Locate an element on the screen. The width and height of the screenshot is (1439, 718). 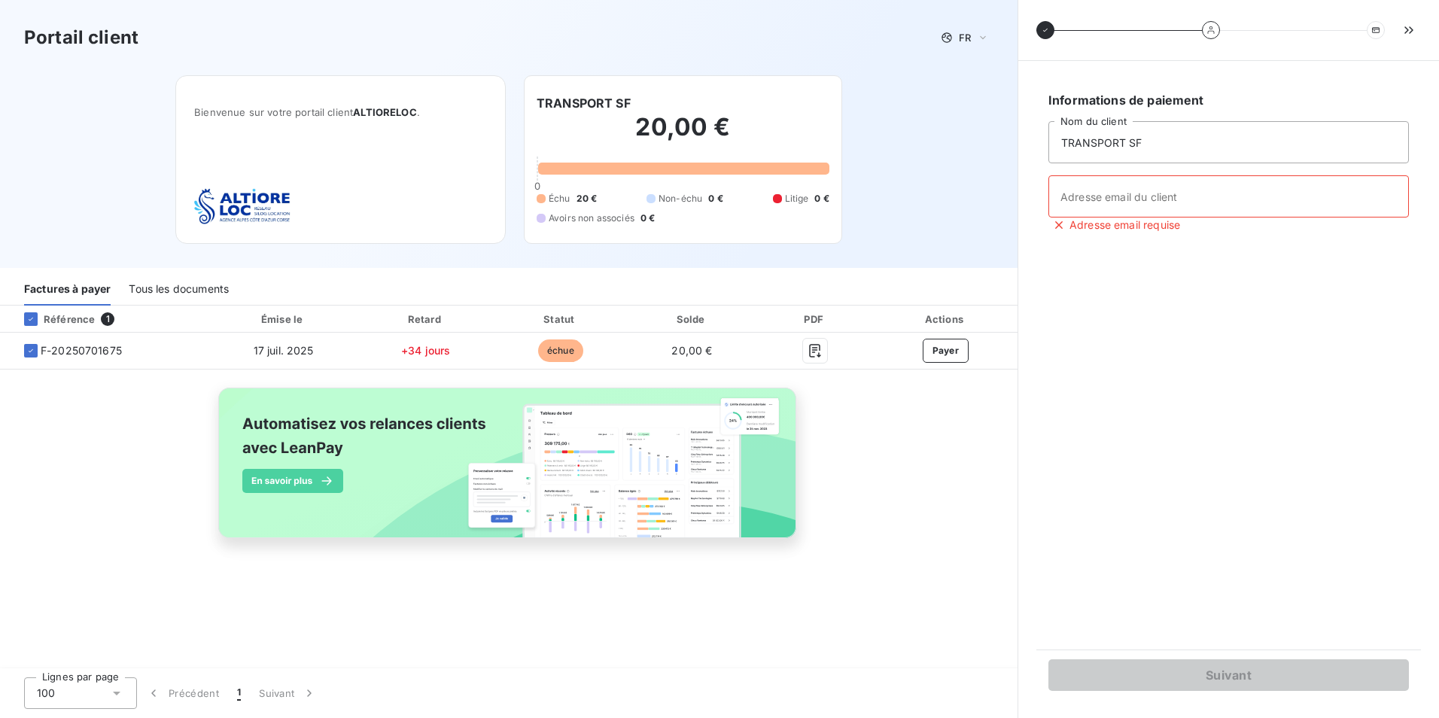
img: Company logo is located at coordinates (242, 206).